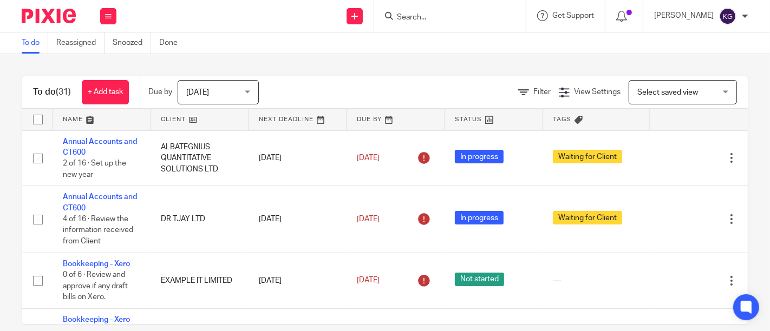 This screenshot has height=331, width=770. Describe the element at coordinates (132, 43) in the screenshot. I see `a: Snoozed` at that location.